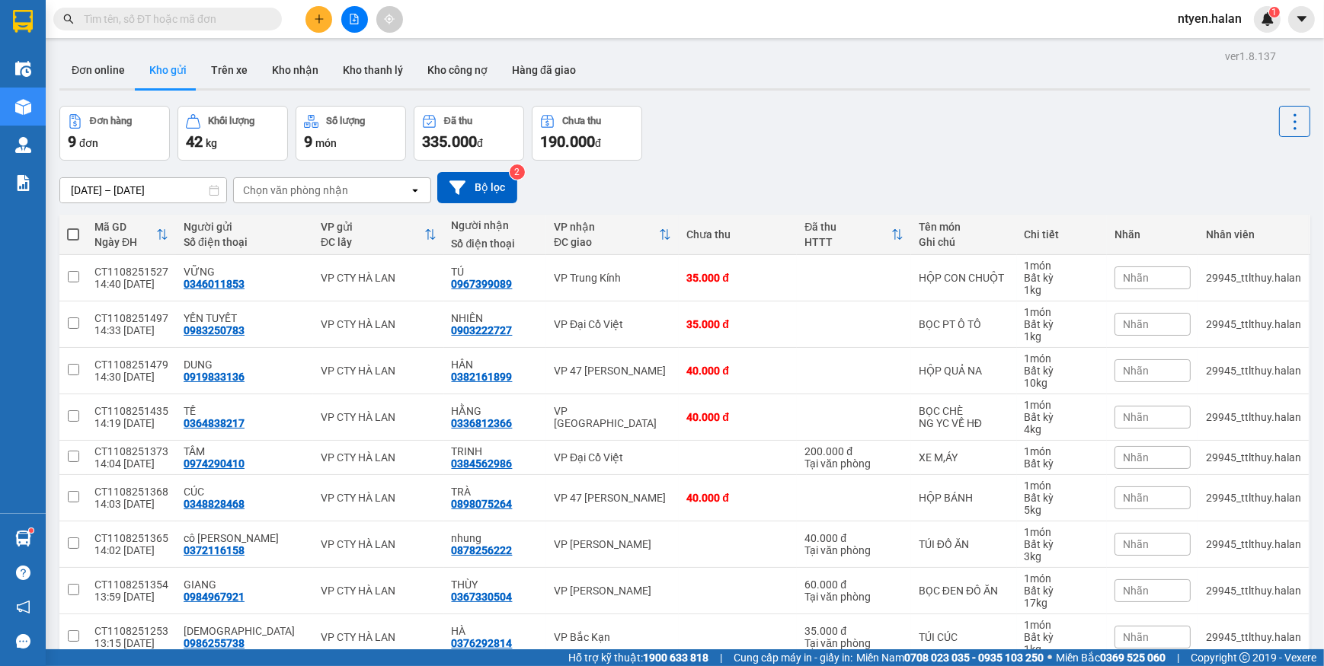 The image size is (1324, 666). Describe the element at coordinates (372, 242) in the screenshot. I see `div: ĐC lấy` at that location.